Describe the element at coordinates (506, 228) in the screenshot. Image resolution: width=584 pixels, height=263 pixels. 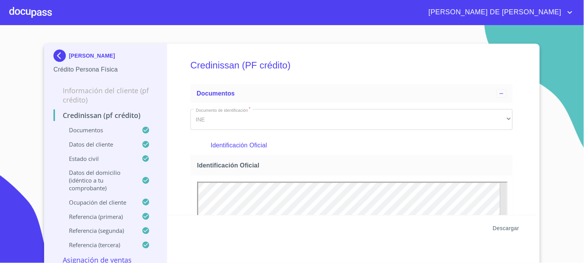
I see `span: Descargar` at that location.